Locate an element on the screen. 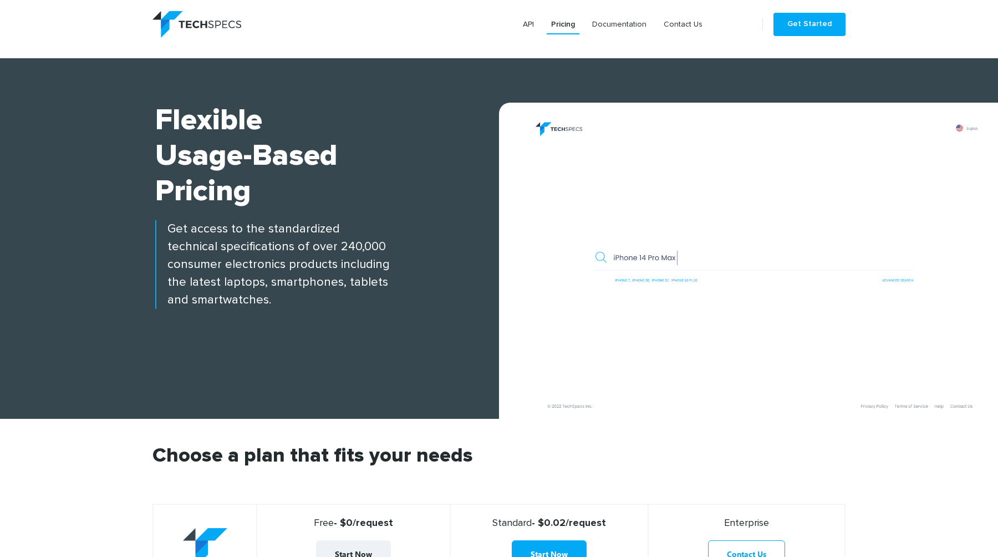 The width and height of the screenshot is (998, 557). span: Standard is located at coordinates (512, 523).